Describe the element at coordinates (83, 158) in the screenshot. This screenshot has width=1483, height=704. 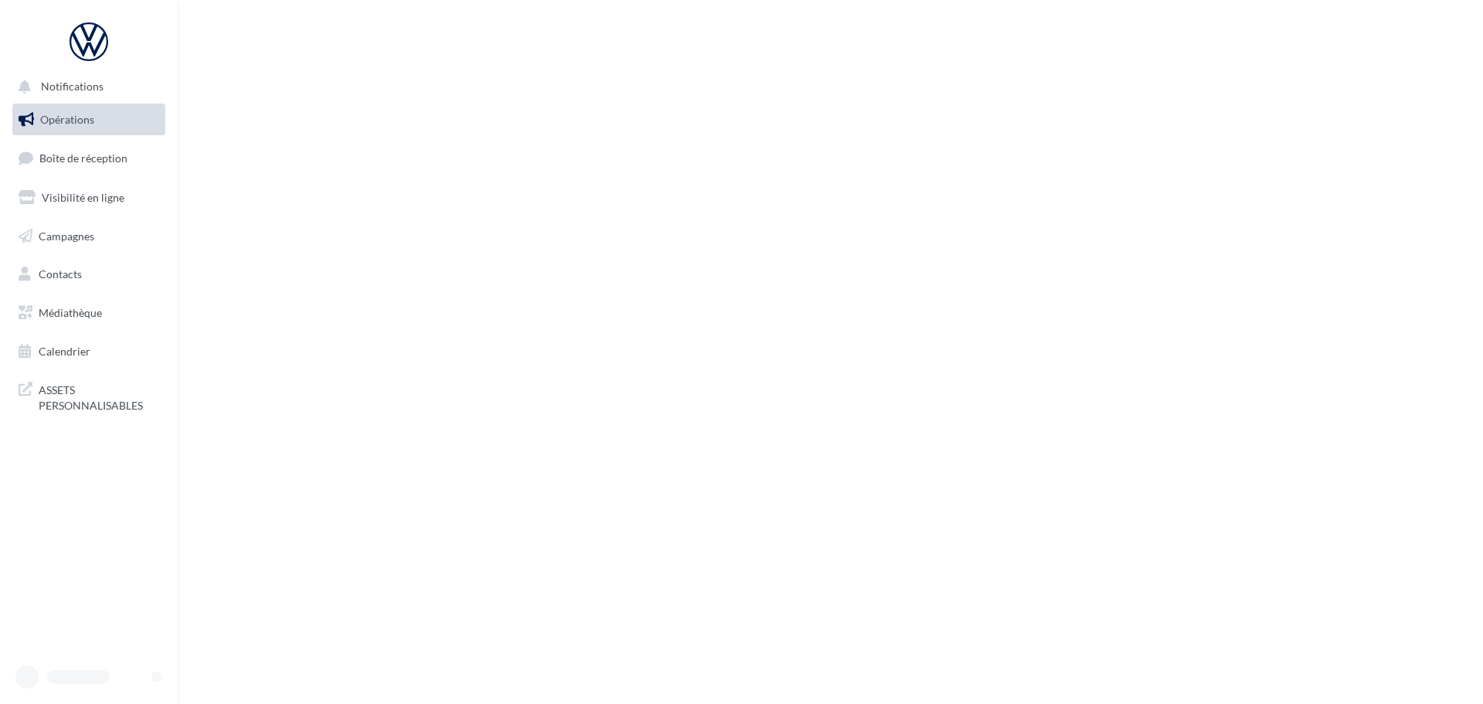
I see `span: Boîte de réception` at that location.